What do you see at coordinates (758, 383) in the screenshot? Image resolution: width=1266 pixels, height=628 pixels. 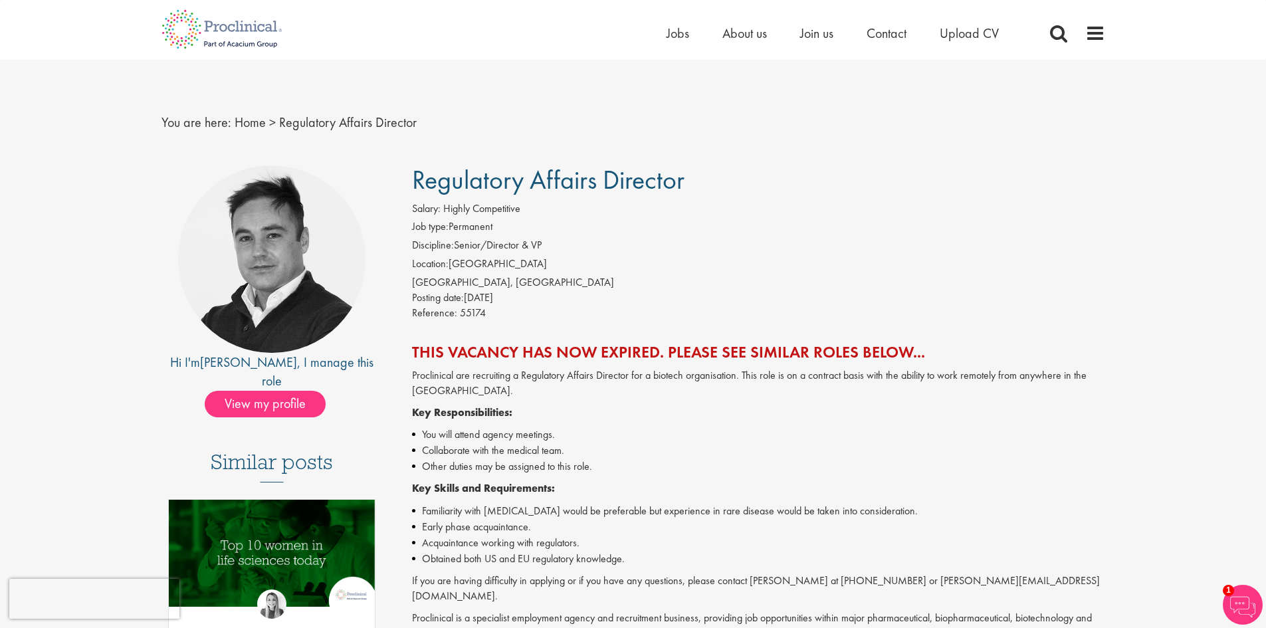 I see `p: Proclinical are recruiting a Regulatory Affairs Director for a biotech organisation. This role is...` at bounding box center [758, 383].